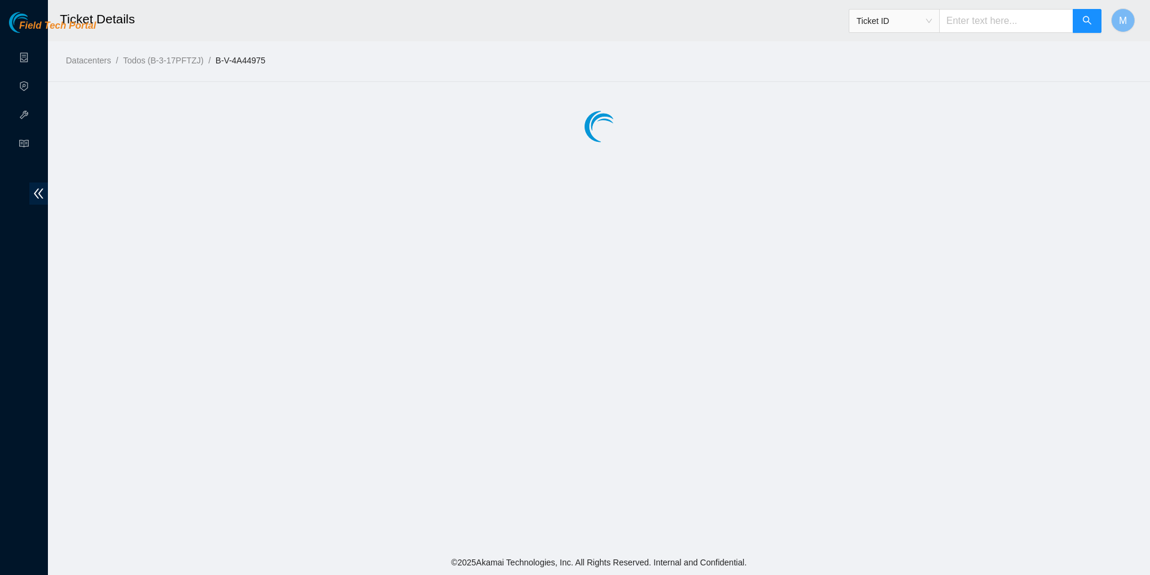 Image resolution: width=1150 pixels, height=575 pixels. Describe the element at coordinates (35, 22) in the screenshot. I see `img: Akamai Technologies` at that location.